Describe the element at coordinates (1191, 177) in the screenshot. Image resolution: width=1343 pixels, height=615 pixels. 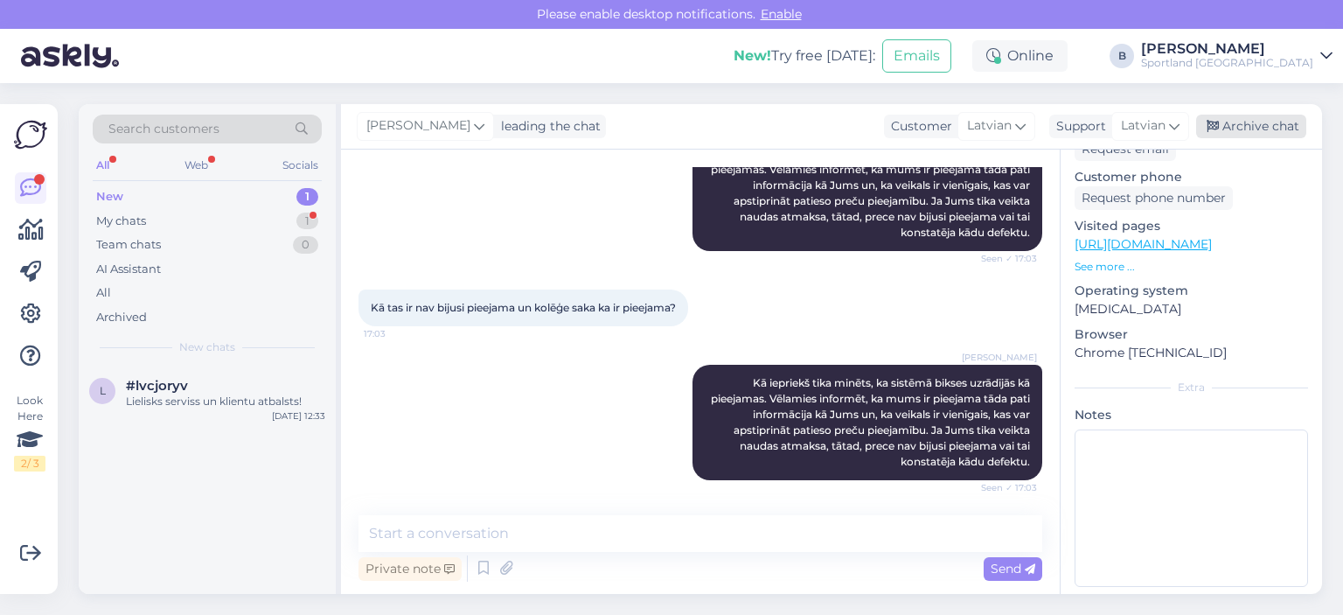
I see `p: Customer phone` at that location.